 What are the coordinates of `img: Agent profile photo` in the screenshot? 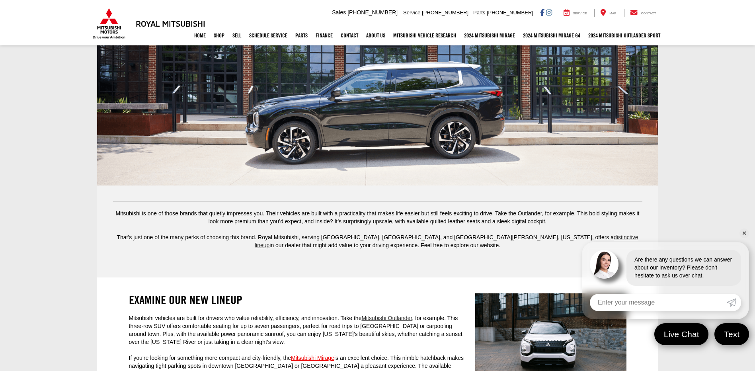 It's located at (605, 264).